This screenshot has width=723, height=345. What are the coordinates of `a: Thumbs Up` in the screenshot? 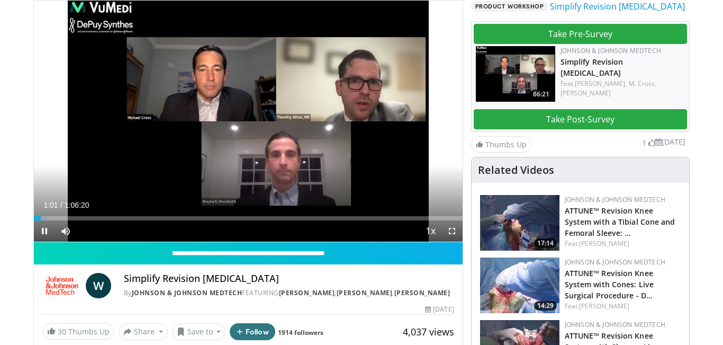 It's located at (501, 144).